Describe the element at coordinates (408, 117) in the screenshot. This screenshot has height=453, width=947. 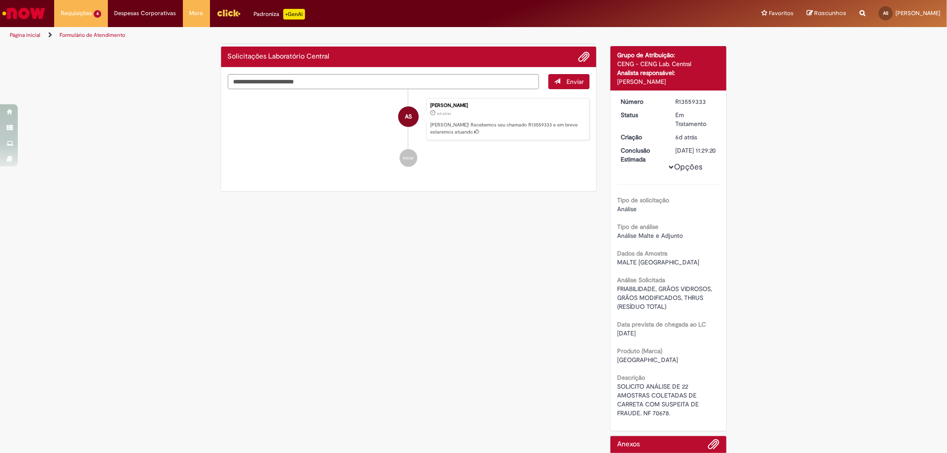
I see `div: Anna Karoline De Sousa Silva` at that location.